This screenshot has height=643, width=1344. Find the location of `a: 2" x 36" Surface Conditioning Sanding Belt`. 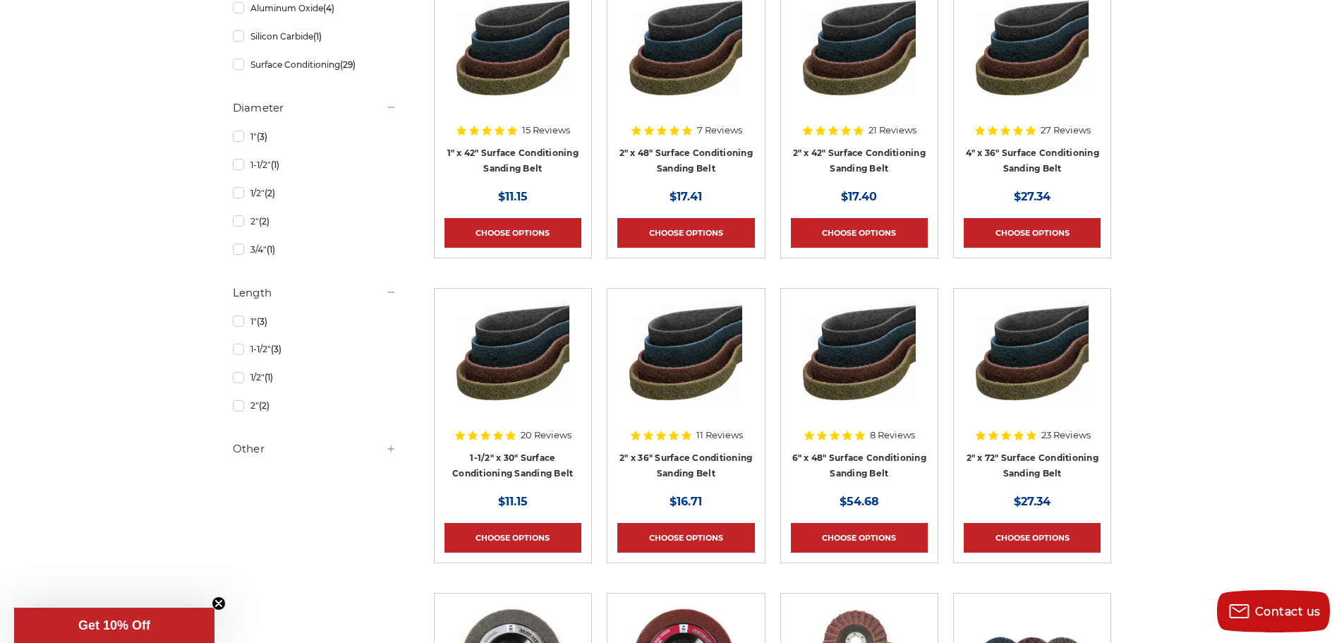

a: 2" x 36" Surface Conditioning Sanding Belt is located at coordinates (686, 466).